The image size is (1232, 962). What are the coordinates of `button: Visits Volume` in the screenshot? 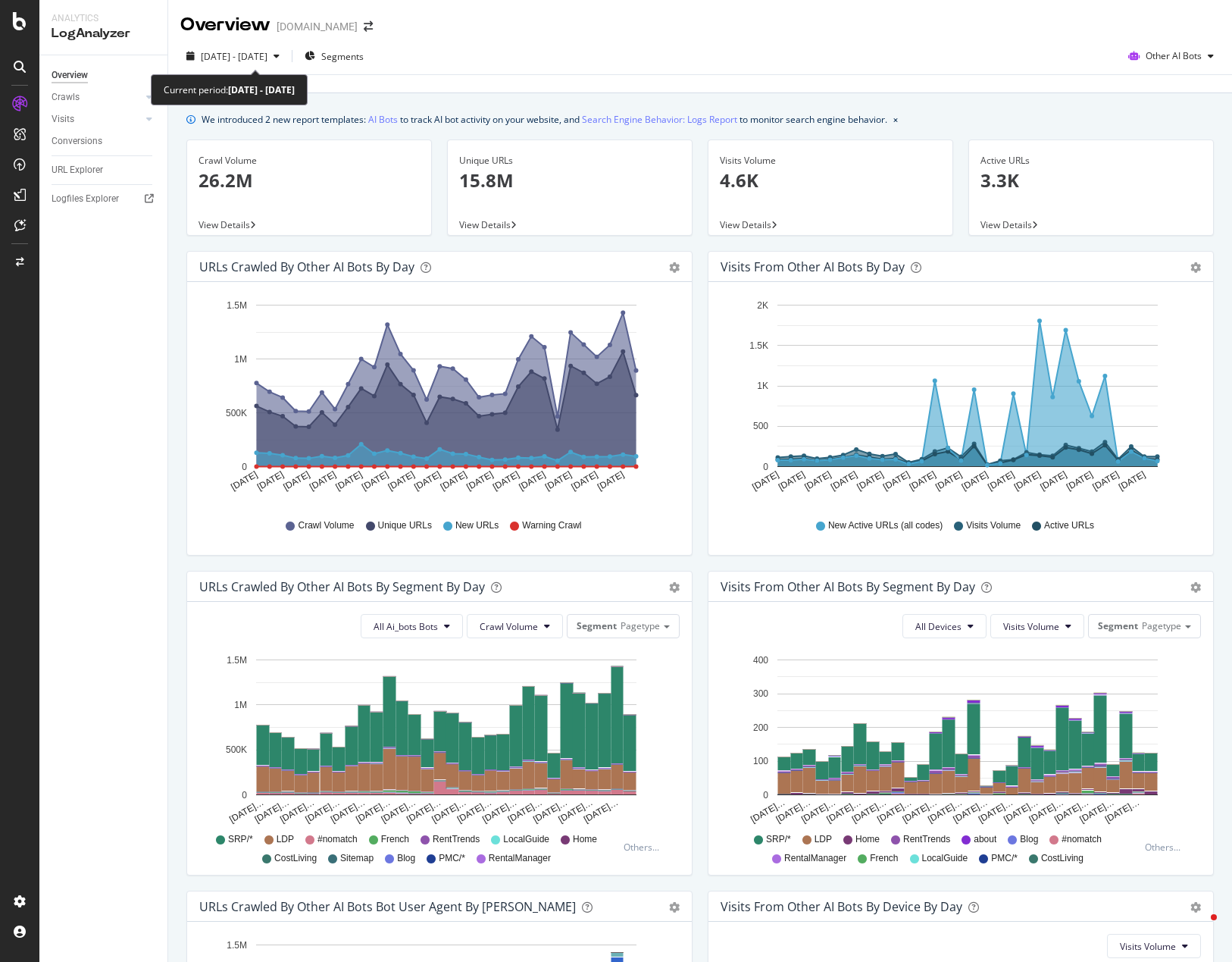 It's located at (1038, 626).